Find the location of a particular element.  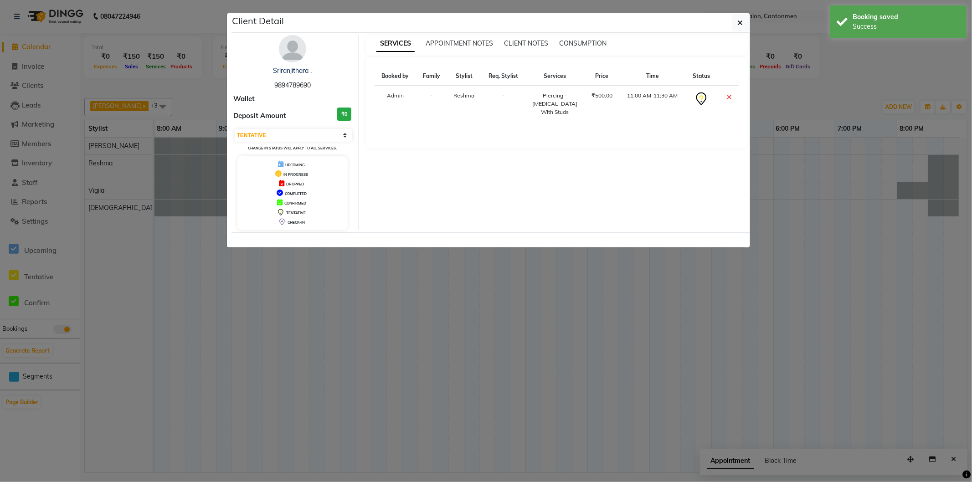

th: Price is located at coordinates (602, 76).